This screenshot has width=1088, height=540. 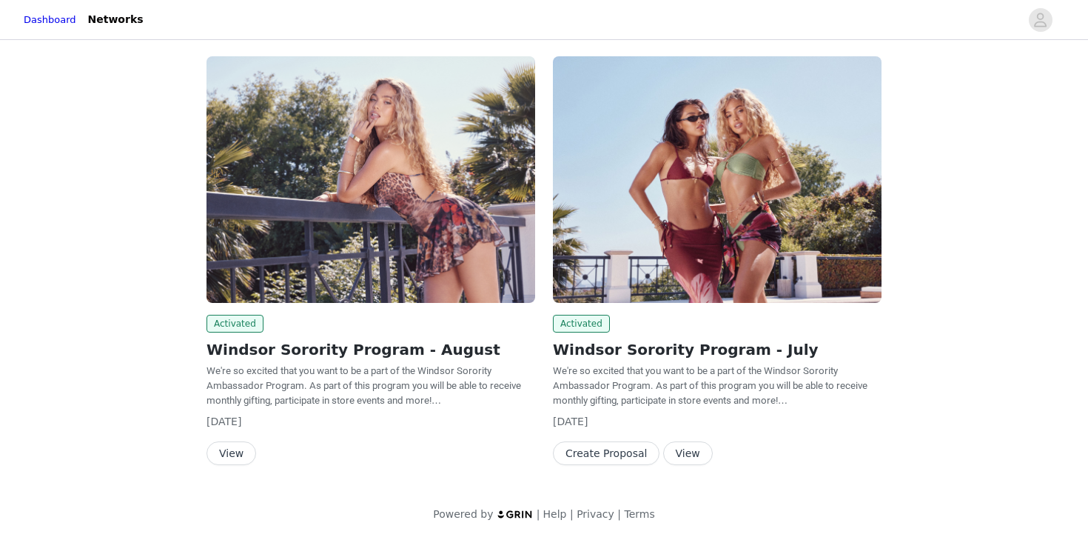 I want to click on h2: Windsor Sorority Program - August, so click(x=371, y=349).